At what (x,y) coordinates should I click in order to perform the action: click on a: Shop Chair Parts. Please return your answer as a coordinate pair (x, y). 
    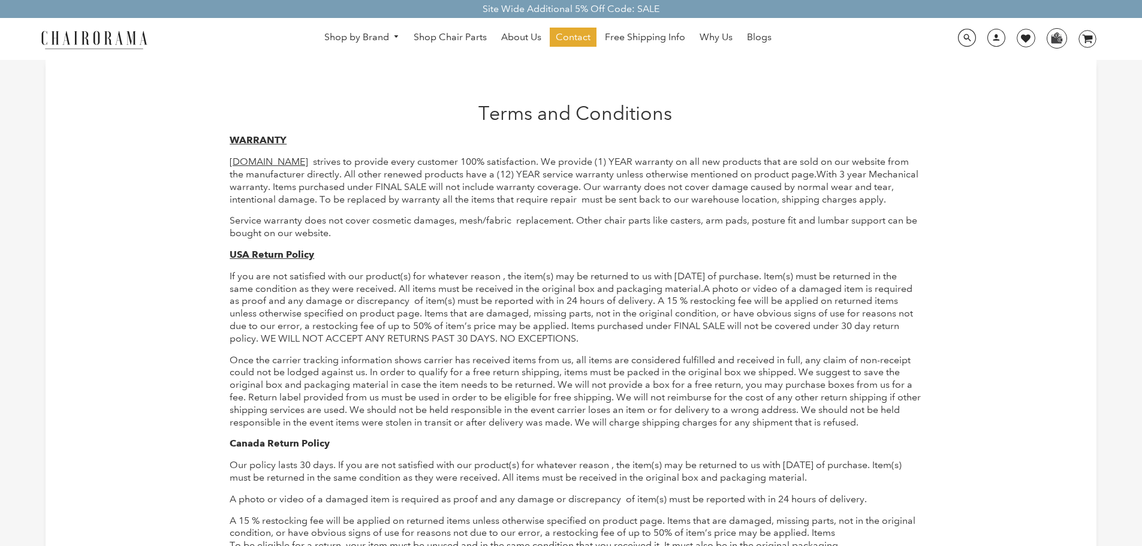
    Looking at the image, I should click on (450, 37).